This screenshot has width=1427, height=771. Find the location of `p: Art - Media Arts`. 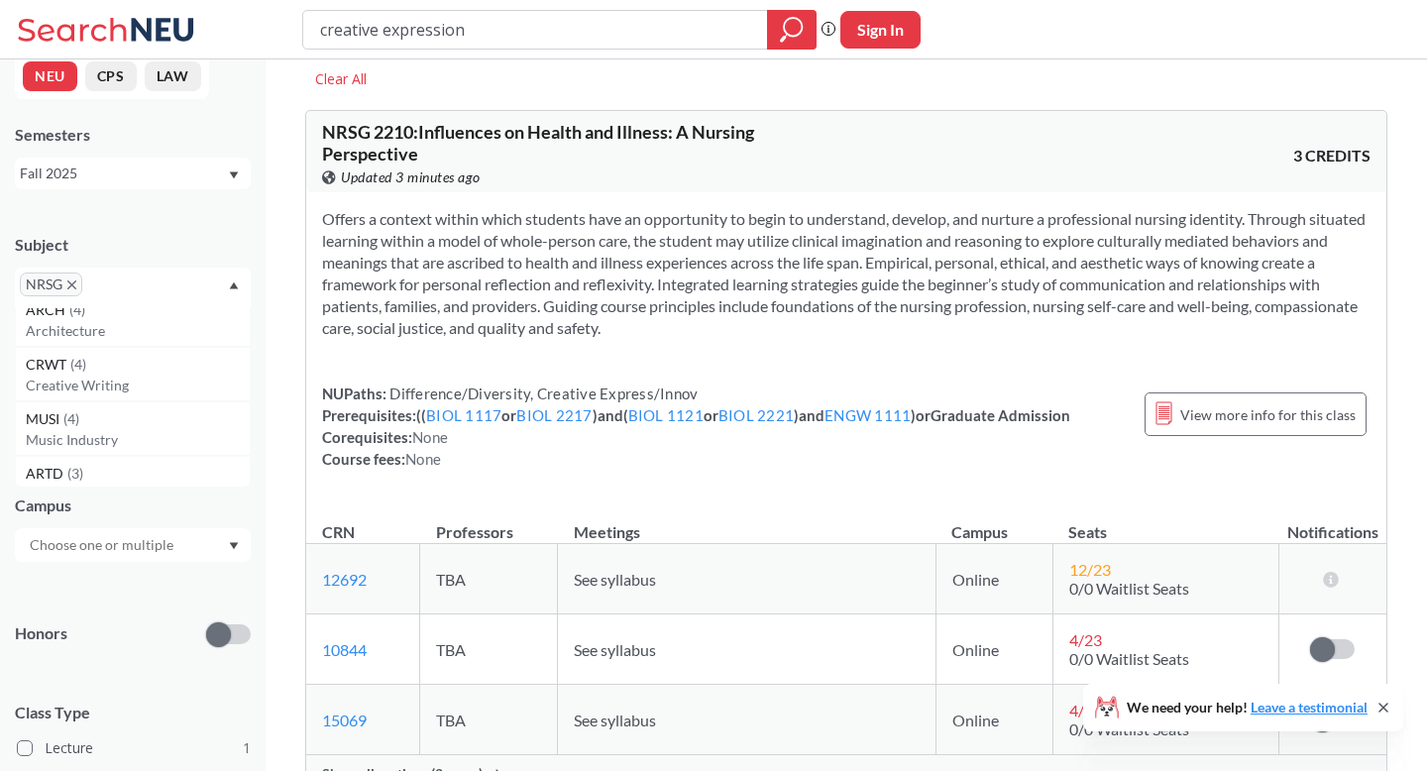

p: Art - Media Arts is located at coordinates (138, 494).